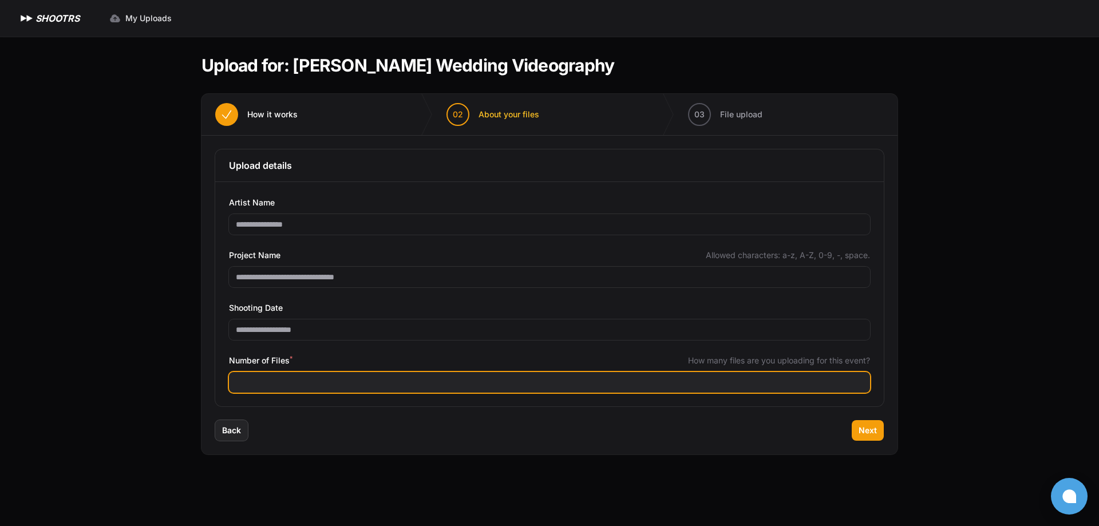 This screenshot has height=526, width=1099. Describe the element at coordinates (27, 18) in the screenshot. I see `img: SHOOTRS` at that location.